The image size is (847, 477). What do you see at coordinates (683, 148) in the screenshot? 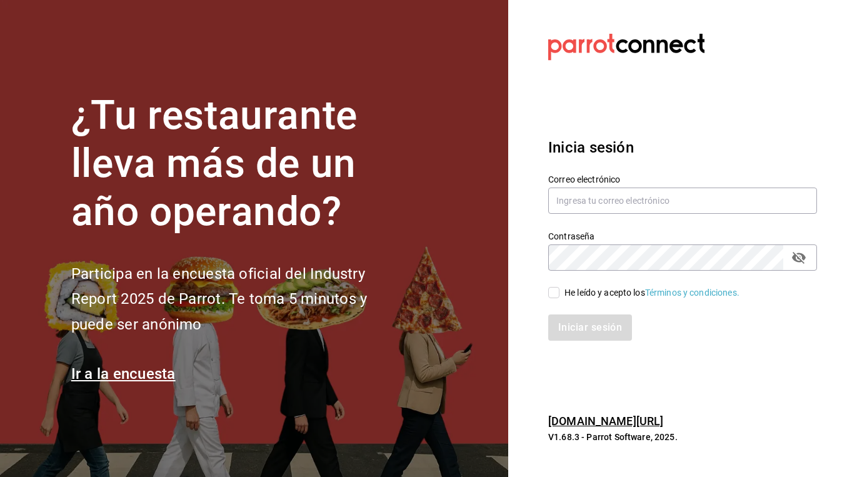
I see `h3: Inicia sesión` at bounding box center [683, 148].